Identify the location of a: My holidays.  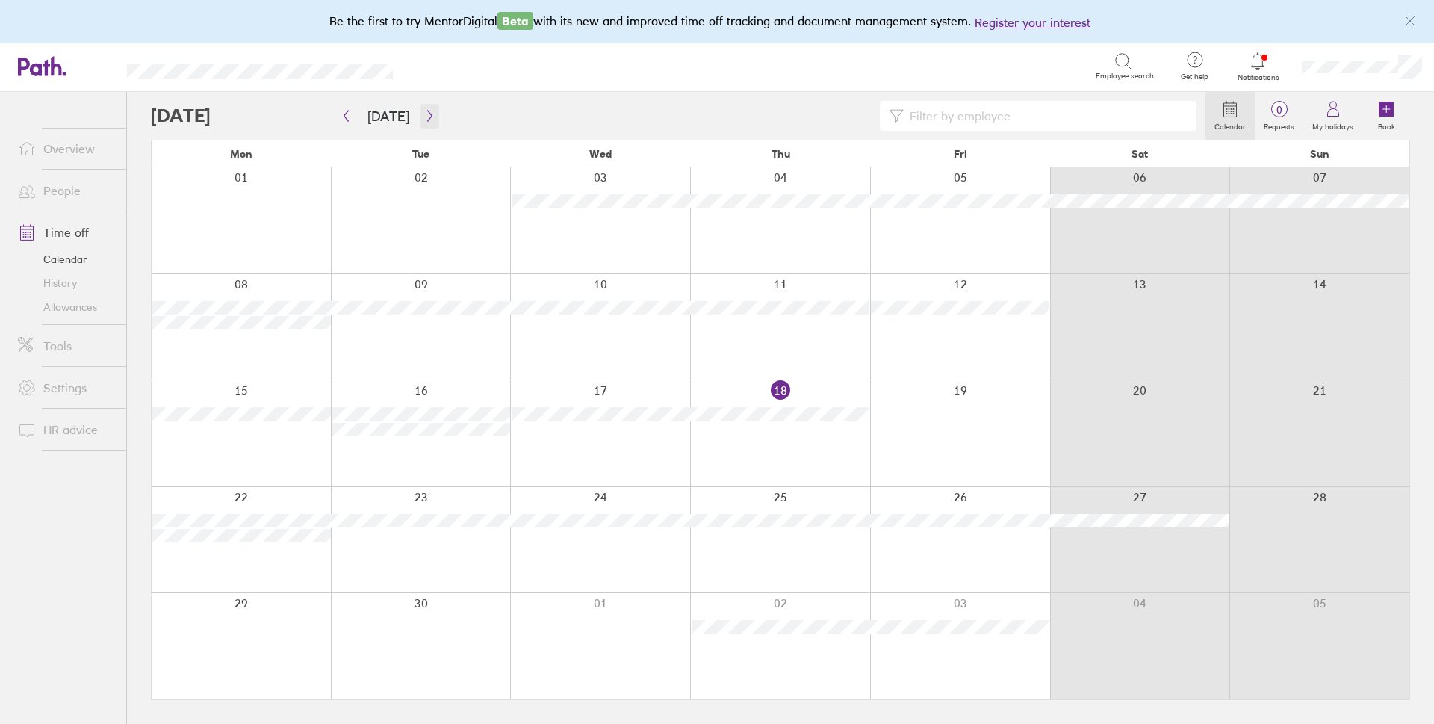
(1333, 116).